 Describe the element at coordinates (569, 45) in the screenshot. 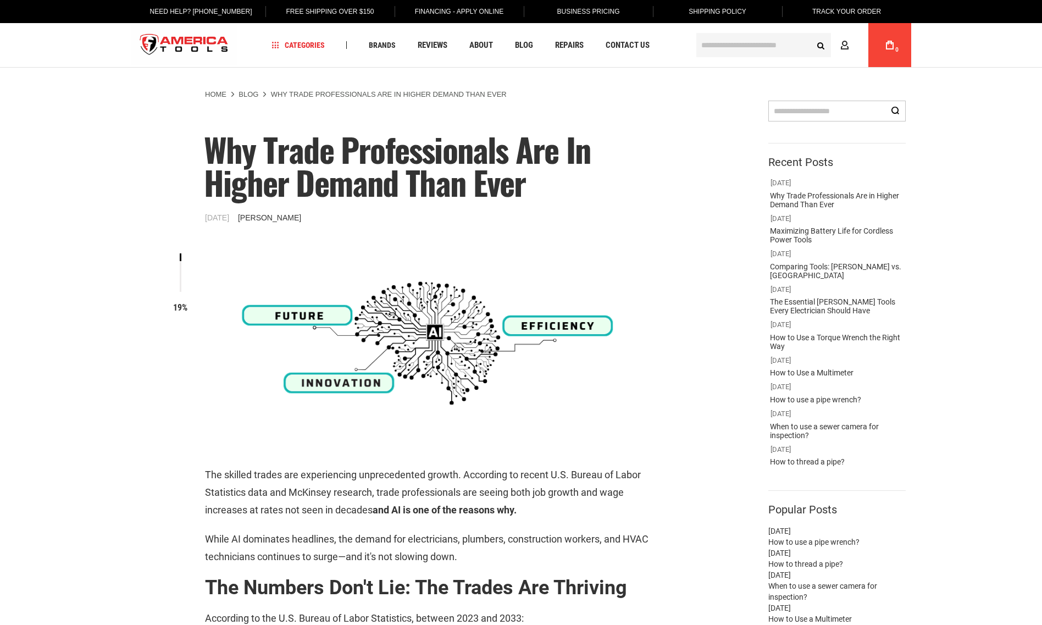

I see `span: Repairs` at that location.